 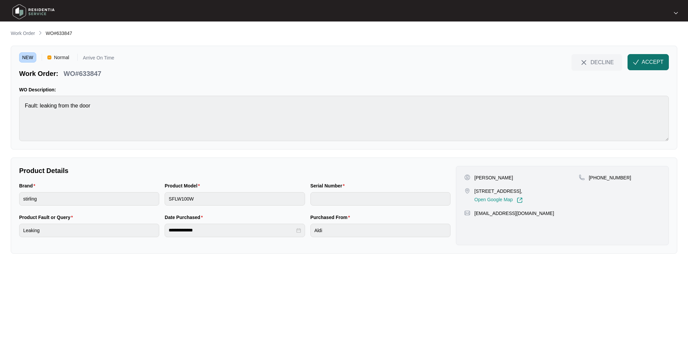 I want to click on img: chevron-right, so click(x=40, y=33).